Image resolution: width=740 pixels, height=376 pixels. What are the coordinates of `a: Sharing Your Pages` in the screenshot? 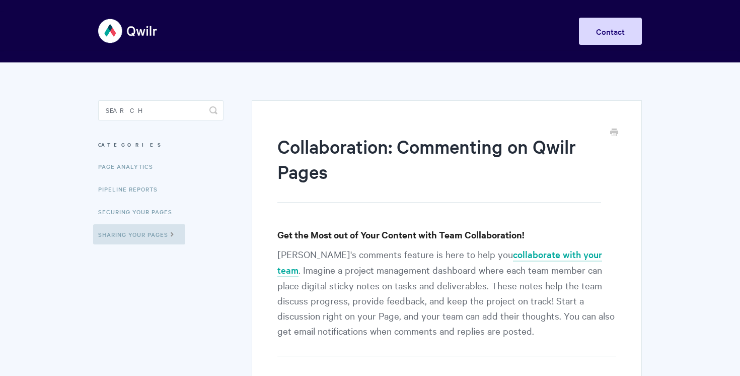 It's located at (139, 234).